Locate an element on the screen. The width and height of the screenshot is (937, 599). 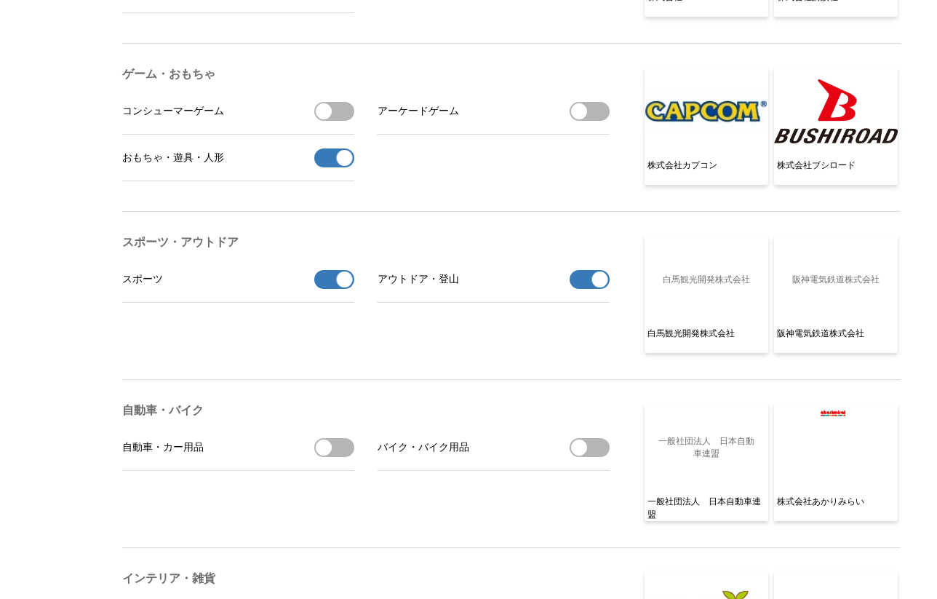
p: 株式会社カプコン is located at coordinates (706, 170).